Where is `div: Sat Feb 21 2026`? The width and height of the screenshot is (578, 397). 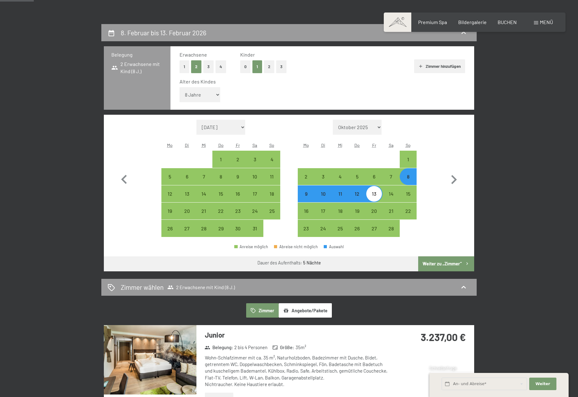
div: Sat Feb 21 2026 is located at coordinates (391, 211).